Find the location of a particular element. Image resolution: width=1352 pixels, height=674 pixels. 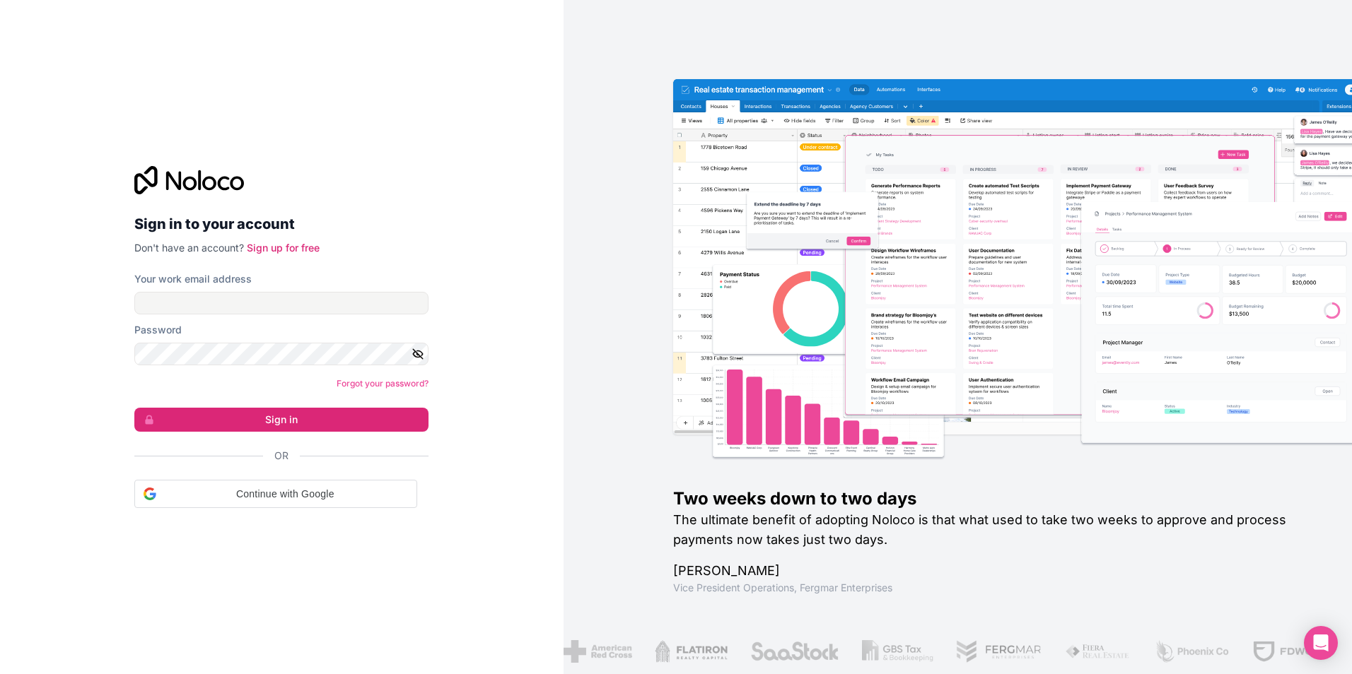

span: Or is located at coordinates (281, 456).